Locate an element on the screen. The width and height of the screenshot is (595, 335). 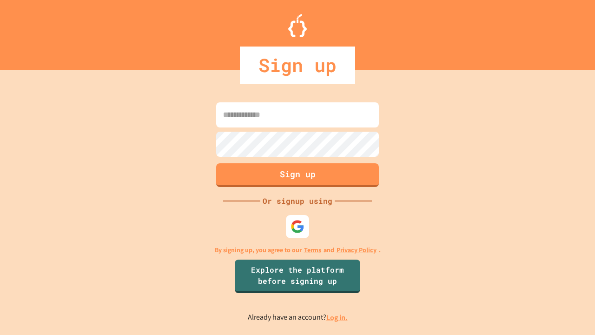
img: google-icon.svg is located at coordinates (298, 227).